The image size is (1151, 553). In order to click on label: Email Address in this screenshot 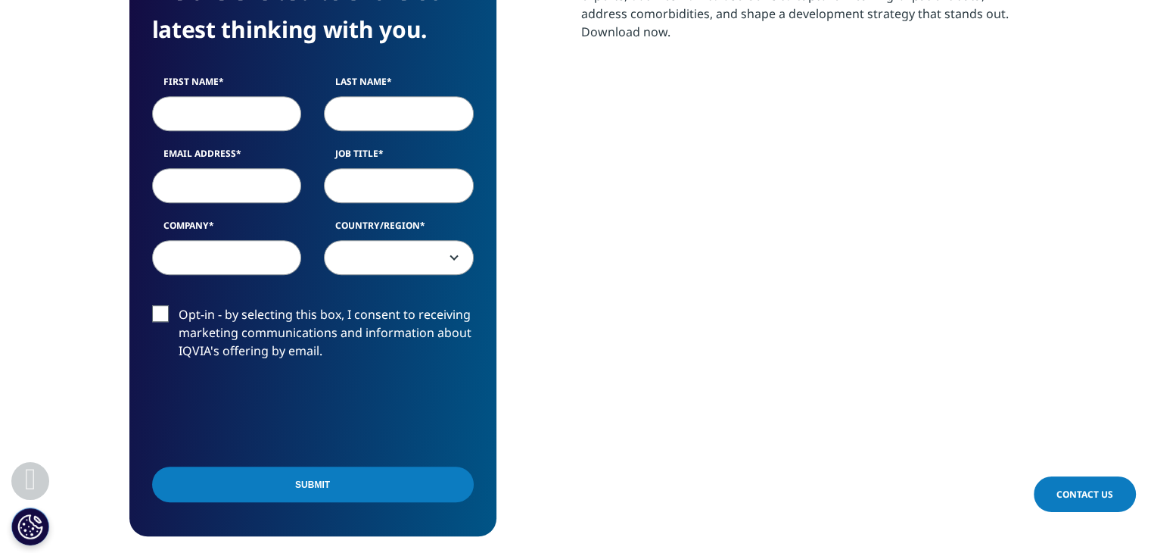, I will do `click(227, 157)`.